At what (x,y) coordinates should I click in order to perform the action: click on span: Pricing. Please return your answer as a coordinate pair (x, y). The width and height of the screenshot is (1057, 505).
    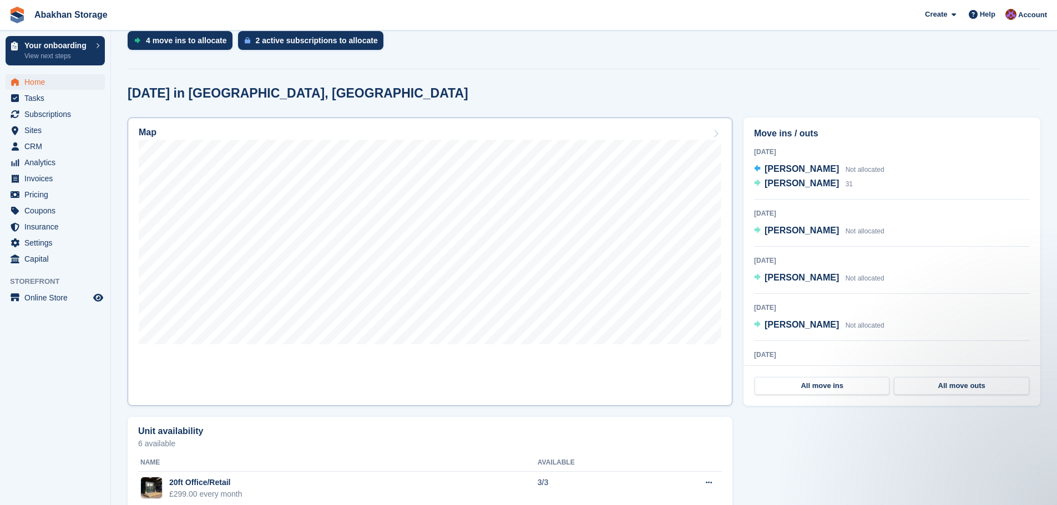
    Looking at the image, I should click on (58, 195).